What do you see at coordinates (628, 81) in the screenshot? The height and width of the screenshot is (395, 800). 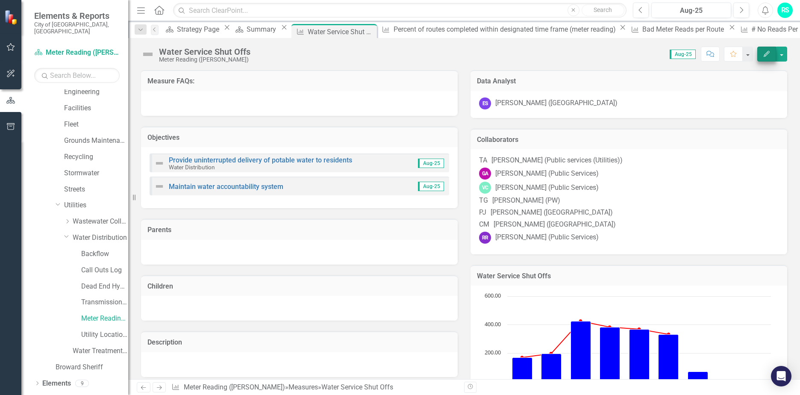 I see `h3: Data Analyst` at bounding box center [628, 81].